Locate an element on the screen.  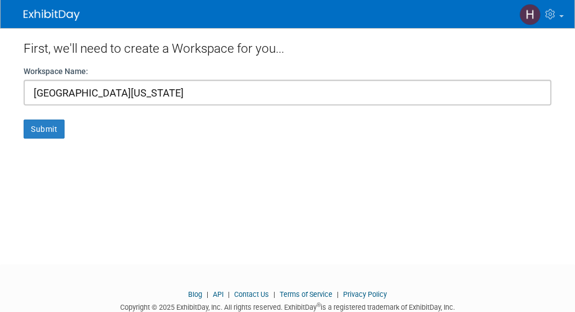
input: Name of your organization is located at coordinates (287, 93).